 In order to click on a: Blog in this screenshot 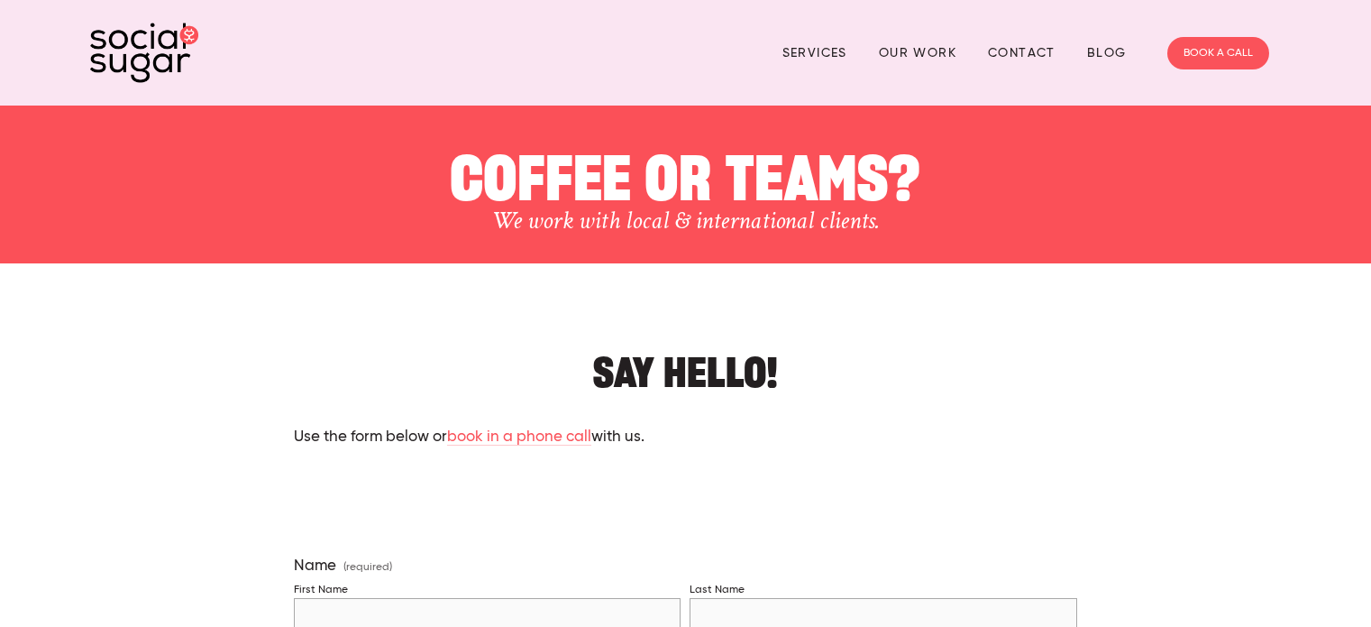, I will do `click(1107, 52)`.